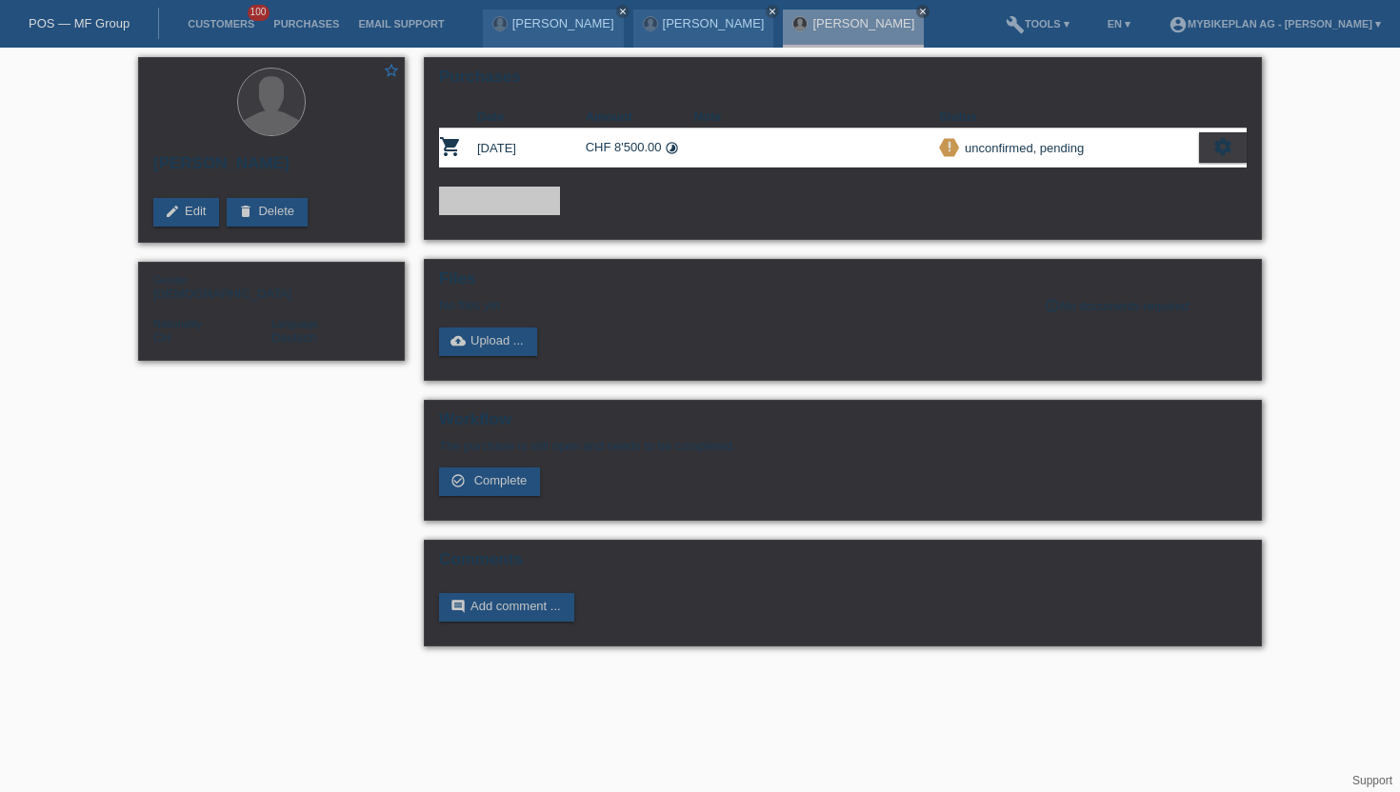  I want to click on a: star_border, so click(391, 71).